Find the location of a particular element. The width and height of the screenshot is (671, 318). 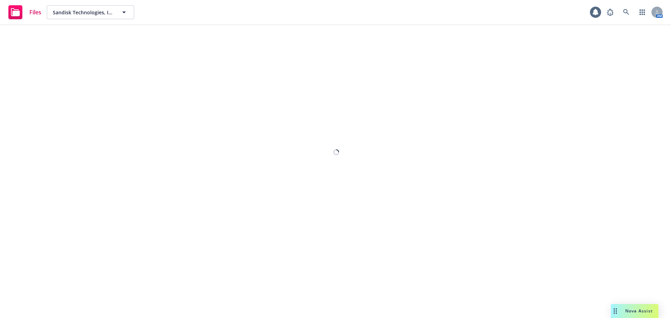

span: Files is located at coordinates (35, 12).